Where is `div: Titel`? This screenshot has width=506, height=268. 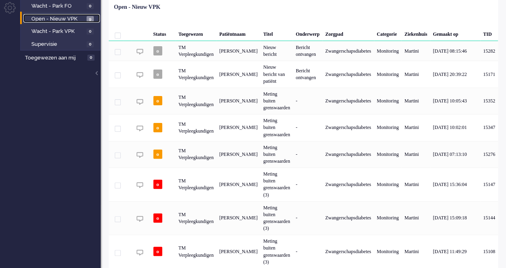 div: Titel is located at coordinates (276, 33).